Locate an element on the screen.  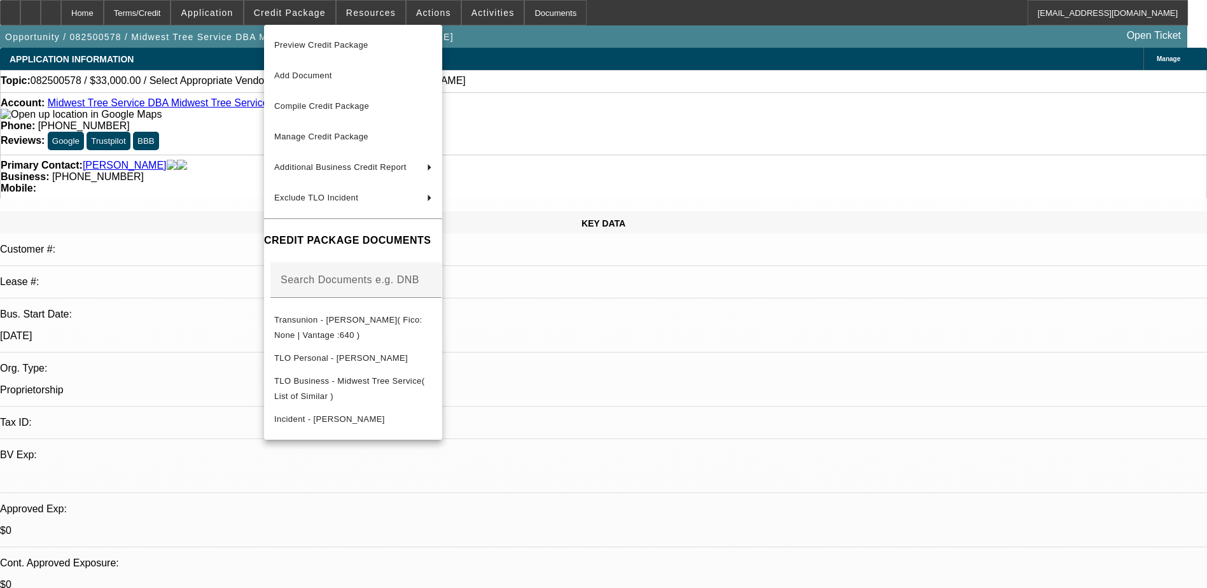
span: Preview Credit Package is located at coordinates (321, 45).